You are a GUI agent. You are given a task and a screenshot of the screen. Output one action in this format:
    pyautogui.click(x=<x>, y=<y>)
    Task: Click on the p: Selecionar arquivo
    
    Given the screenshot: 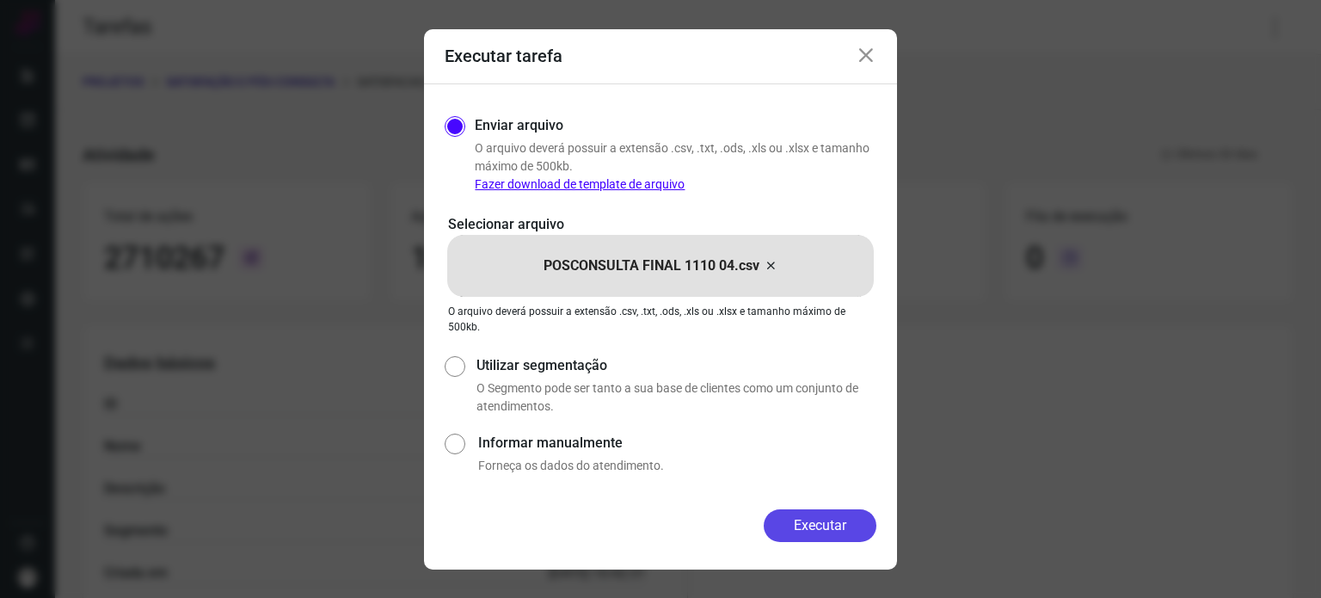 What is the action you would take?
    pyautogui.click(x=661, y=225)
    